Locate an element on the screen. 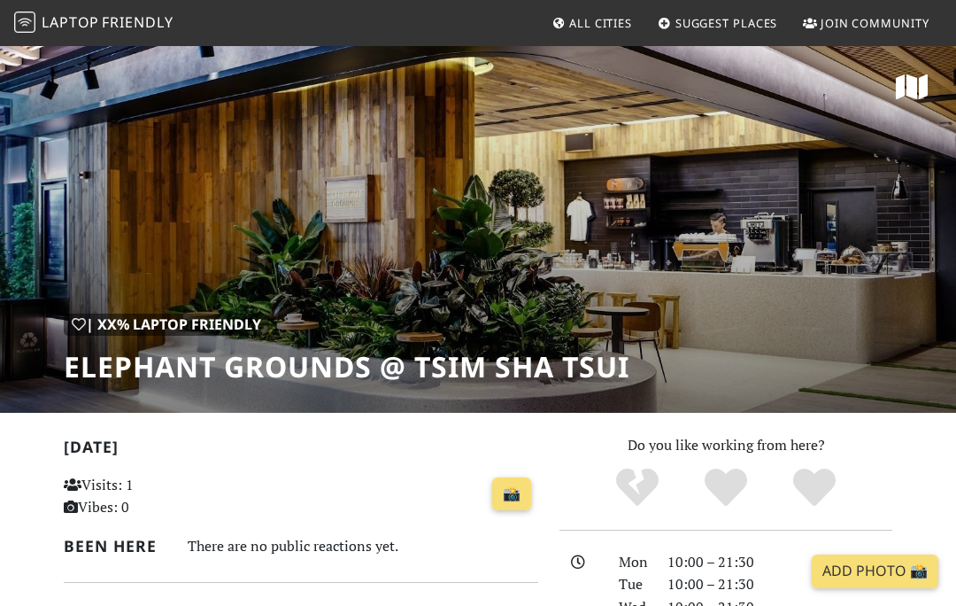 This screenshot has height=606, width=956. div: | XX% Laptop Friendly is located at coordinates (166, 325).